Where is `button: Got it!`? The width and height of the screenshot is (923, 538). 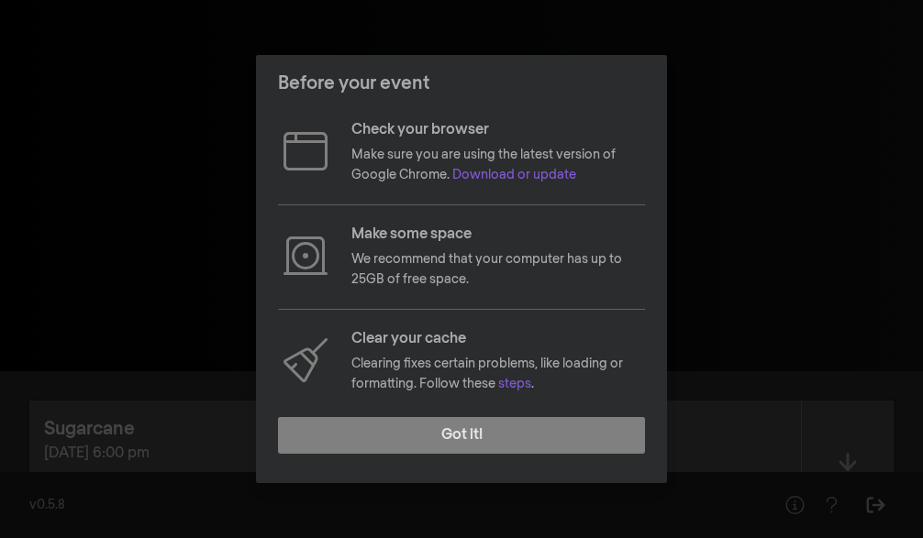
button: Got it! is located at coordinates (461, 436).